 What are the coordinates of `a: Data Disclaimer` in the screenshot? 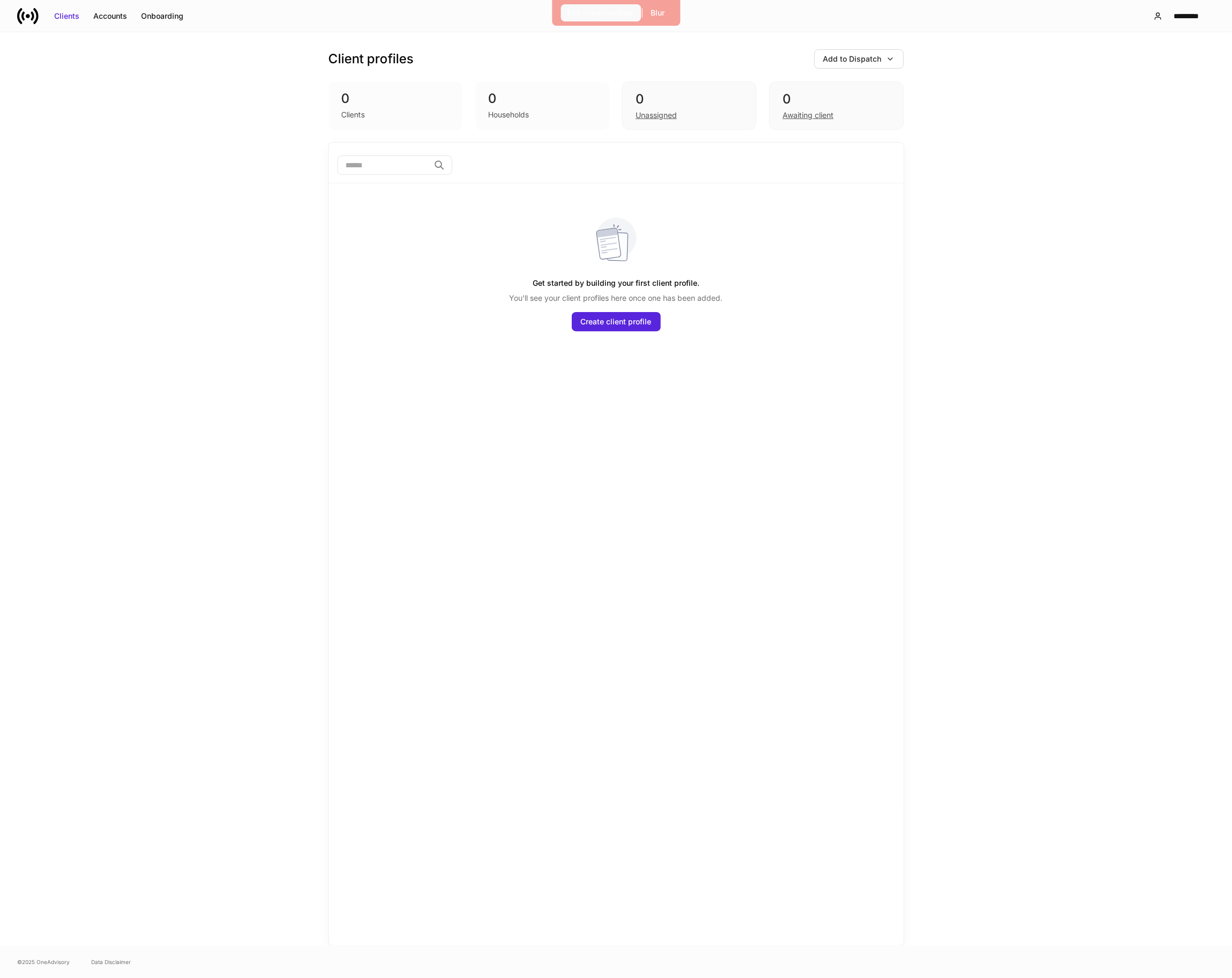 It's located at (111, 962).